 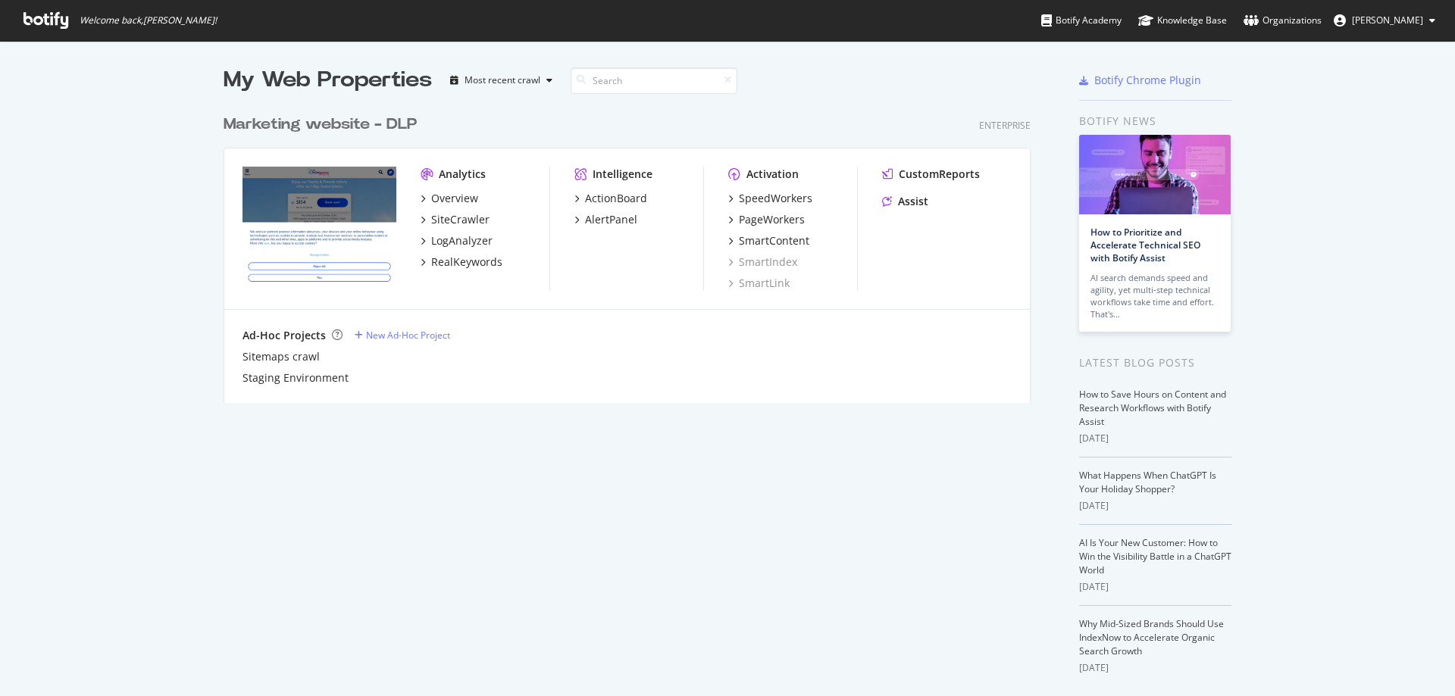 What do you see at coordinates (611, 199) in the screenshot?
I see `a: ActionBoard` at bounding box center [611, 199].